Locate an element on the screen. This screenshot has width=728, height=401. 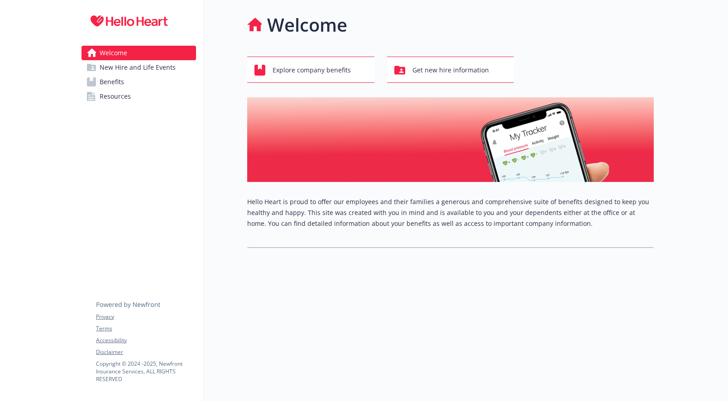
a: Resources is located at coordinates (138, 96).